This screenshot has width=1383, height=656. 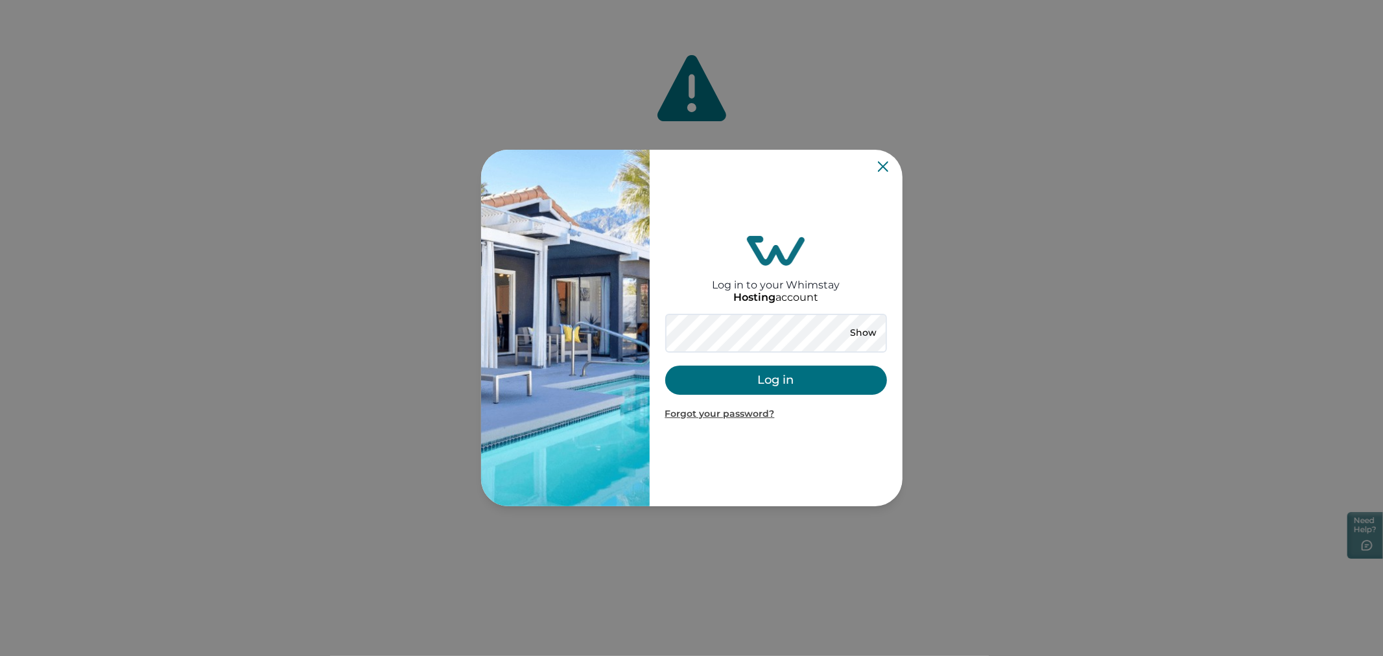 I want to click on p: Hosting, so click(x=754, y=298).